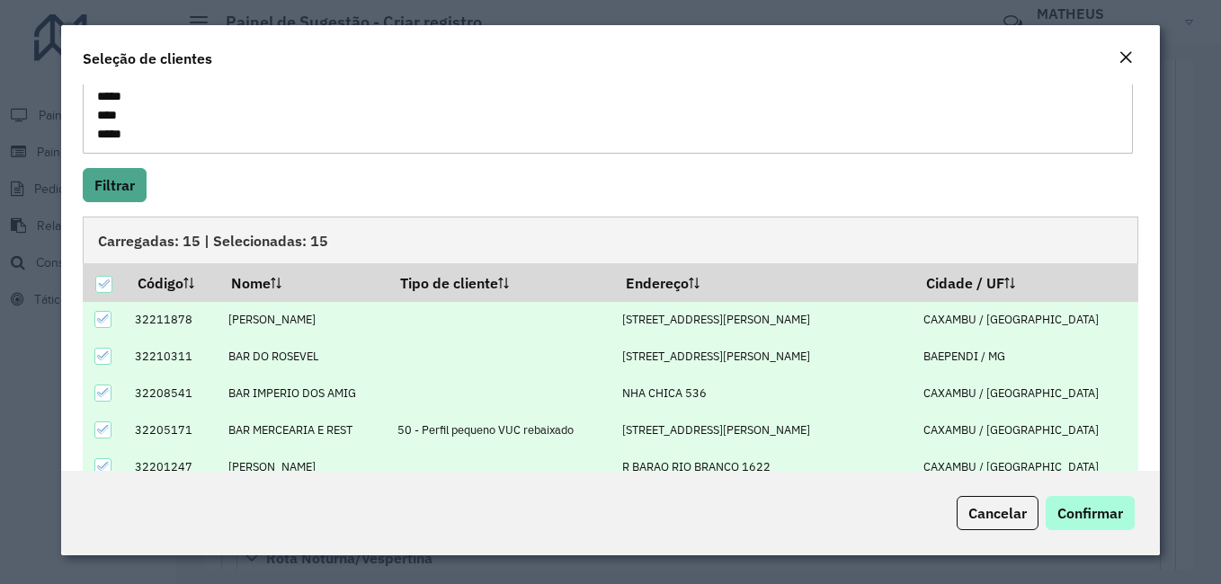  I want to click on button: Filtrar, so click(114, 185).